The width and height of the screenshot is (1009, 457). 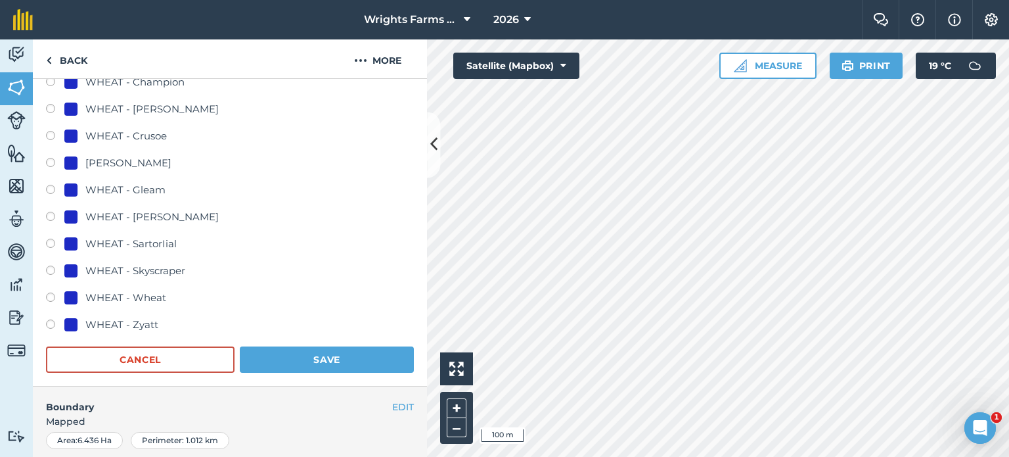 I want to click on span: Mapped, so click(x=230, y=421).